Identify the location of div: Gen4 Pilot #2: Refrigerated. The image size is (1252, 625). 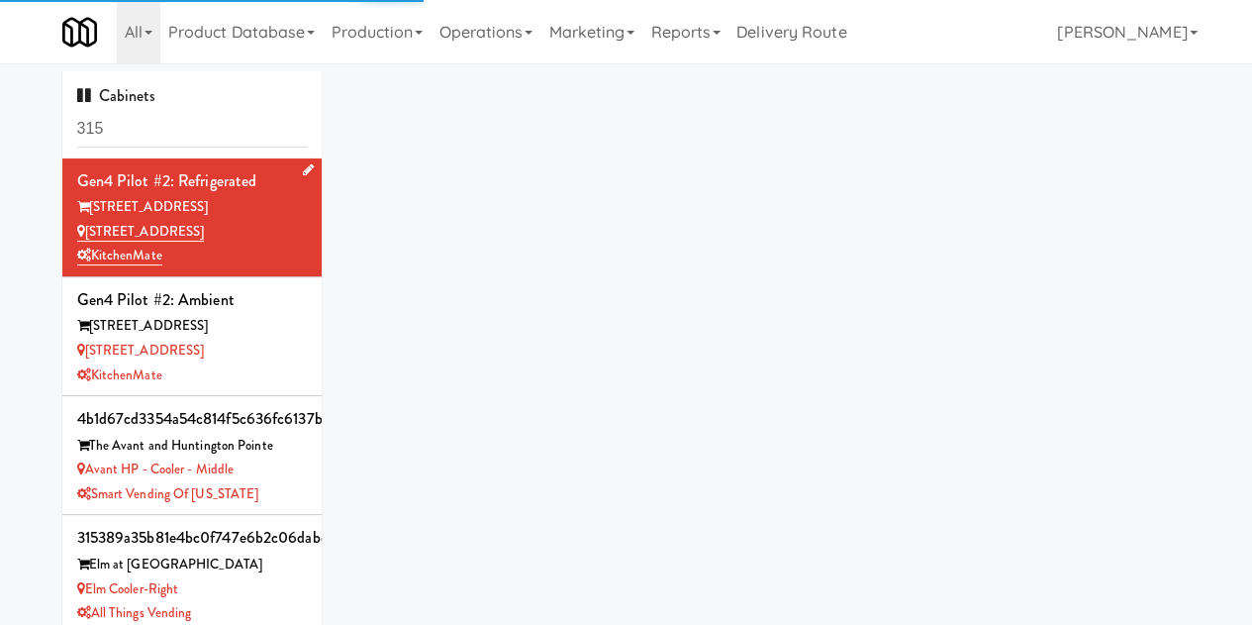
(192, 181).